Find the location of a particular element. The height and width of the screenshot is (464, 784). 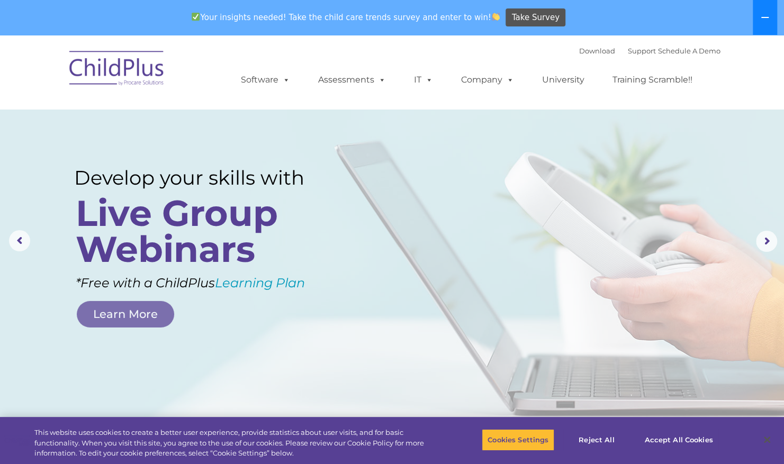

a: University is located at coordinates (563, 80).